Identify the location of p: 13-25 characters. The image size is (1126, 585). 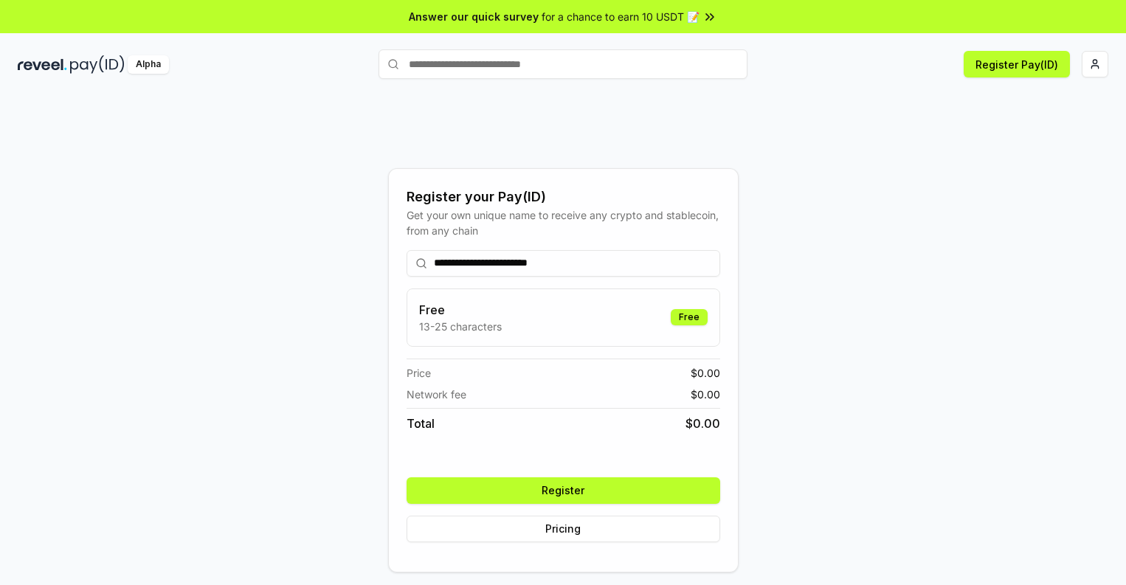
(461, 326).